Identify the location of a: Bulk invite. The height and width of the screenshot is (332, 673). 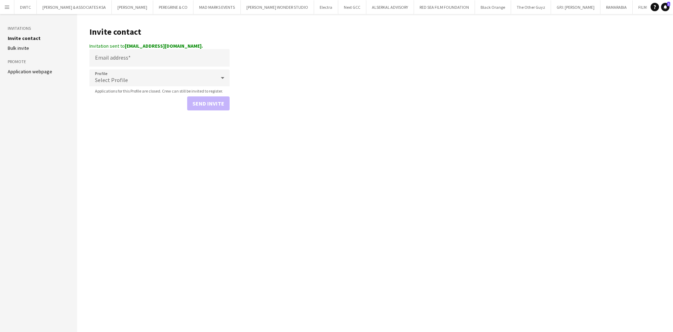
(18, 48).